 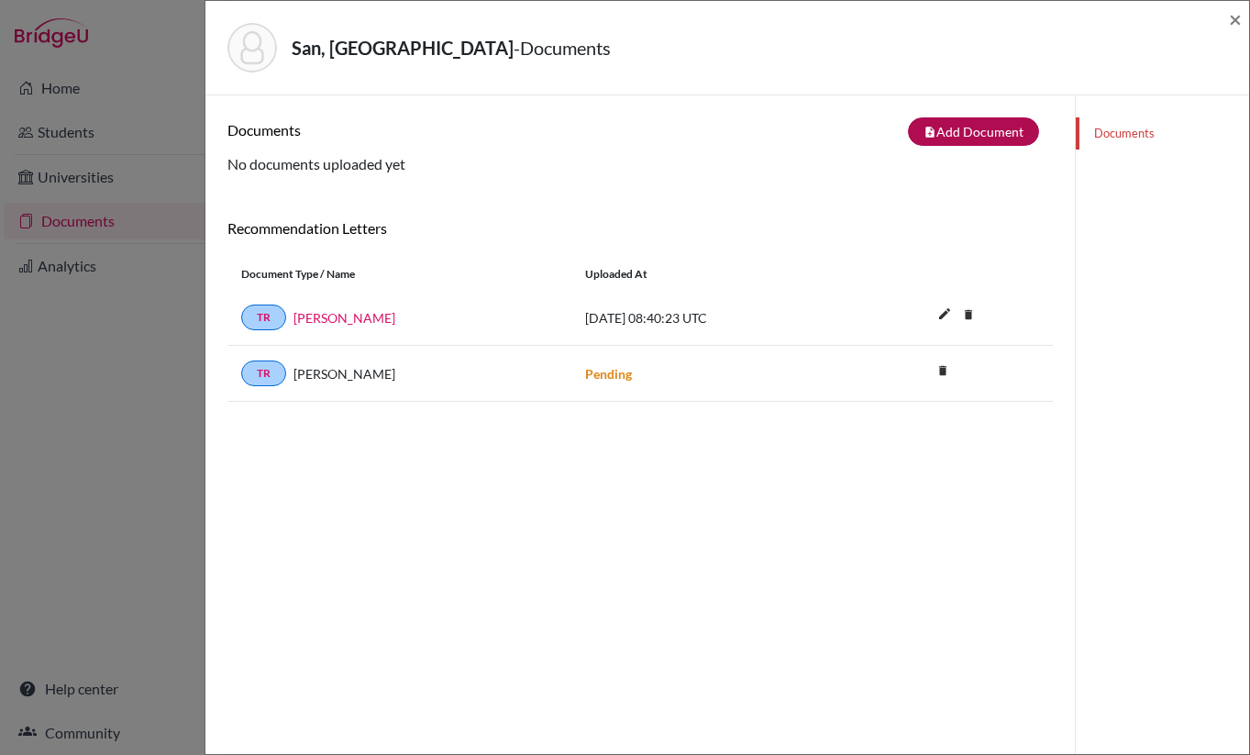 I want to click on i: edit, so click(x=944, y=314).